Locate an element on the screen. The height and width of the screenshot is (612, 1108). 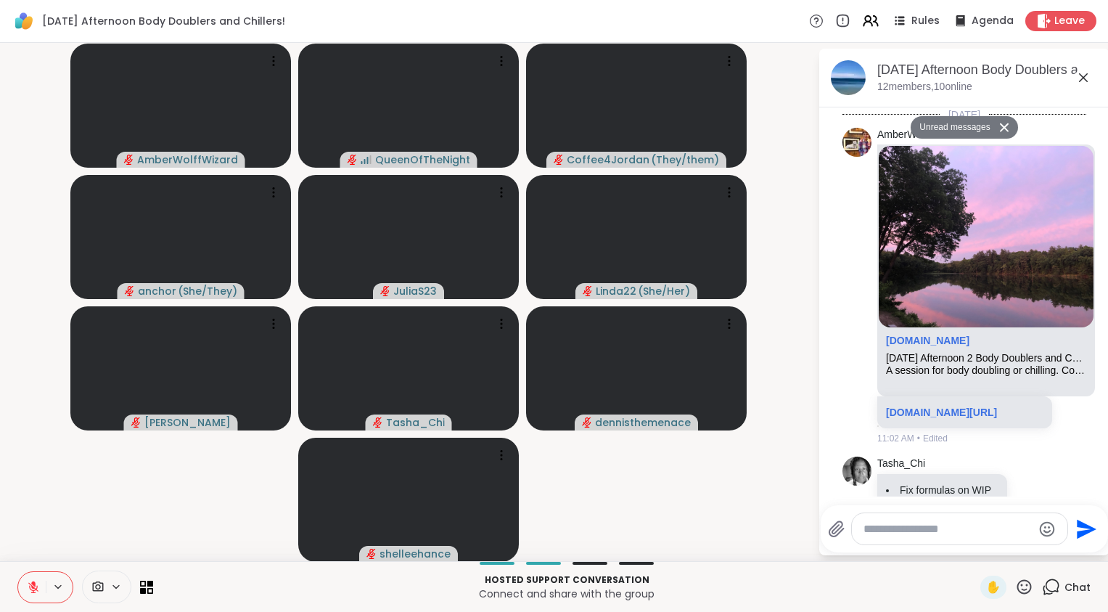
span: shelleehance is located at coordinates (415, 554).